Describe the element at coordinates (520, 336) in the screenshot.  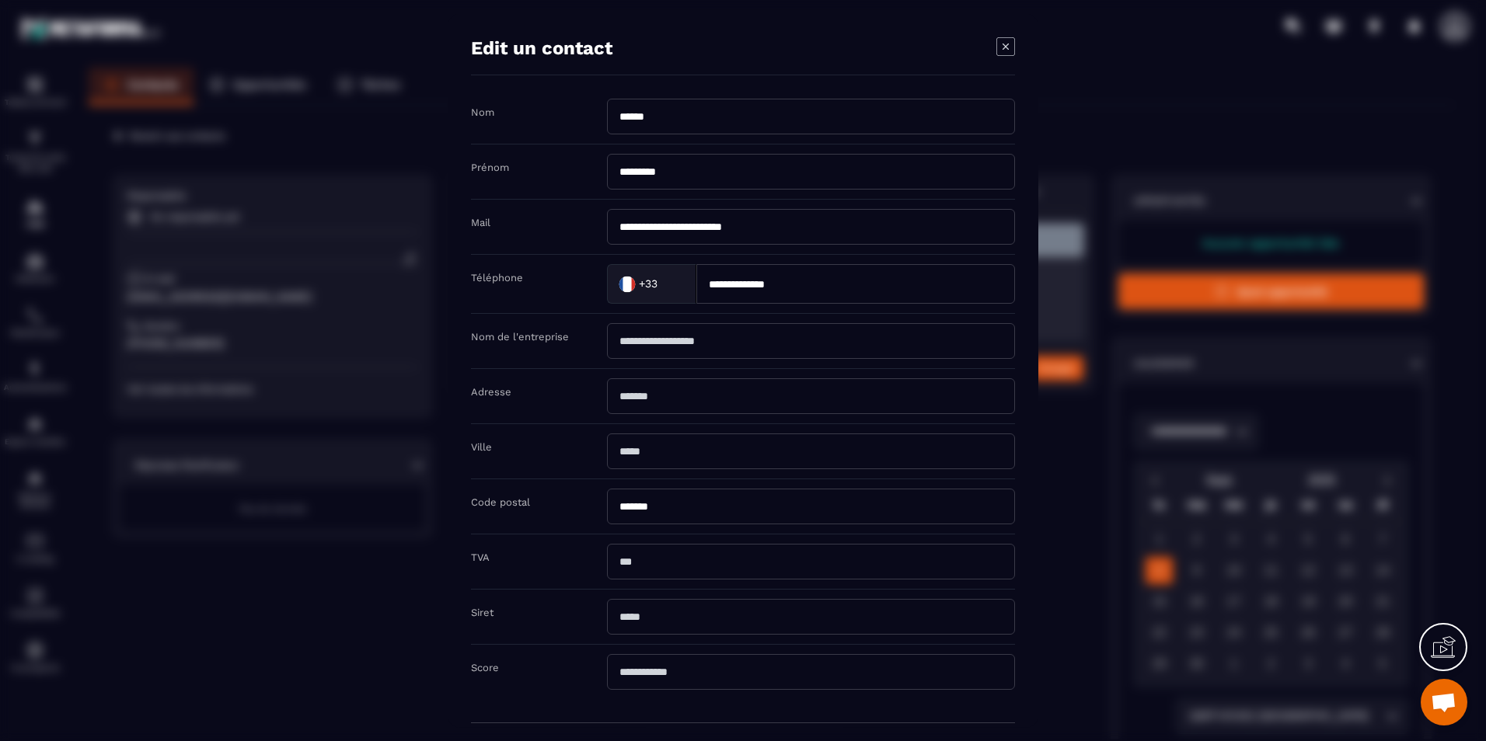
I see `label: Nom de l'entreprise` at that location.